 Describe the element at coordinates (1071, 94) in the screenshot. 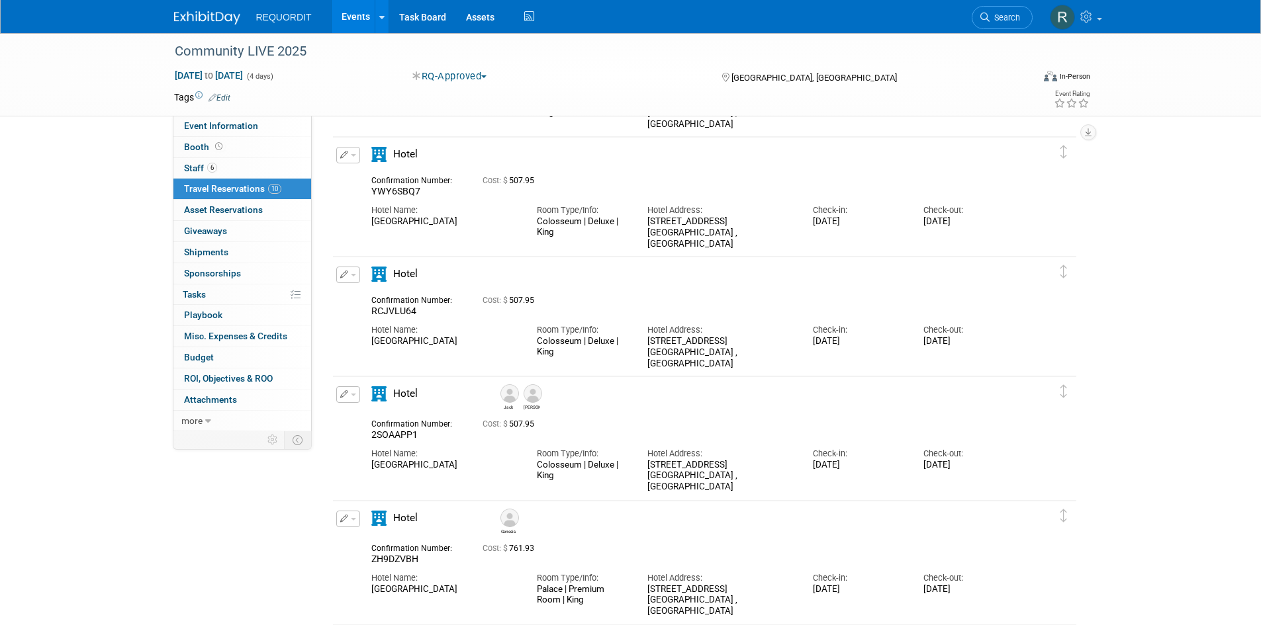

I see `div: Event Rating` at that location.